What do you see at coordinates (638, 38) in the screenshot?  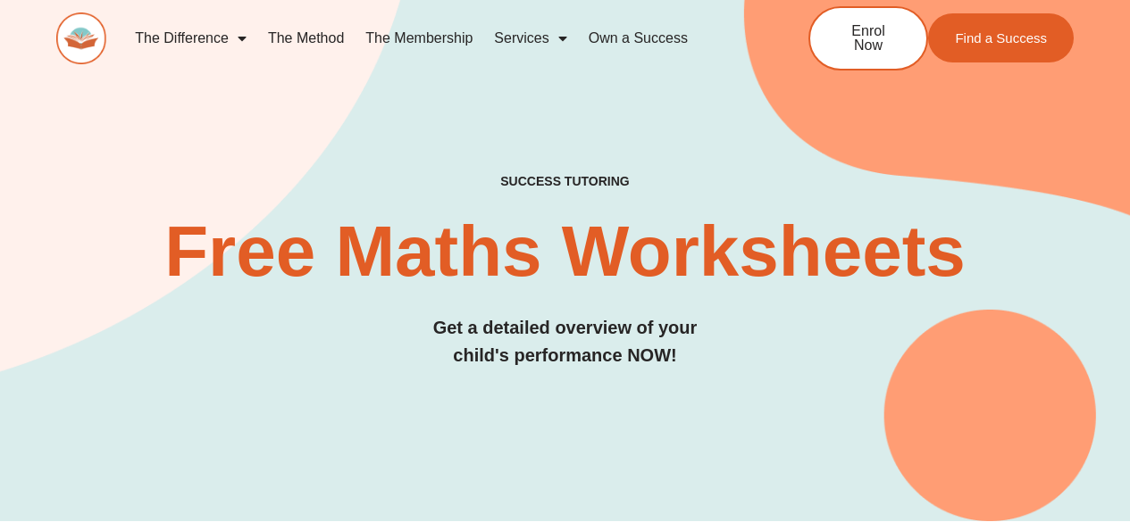 I see `a: Own a Success` at bounding box center [638, 38].